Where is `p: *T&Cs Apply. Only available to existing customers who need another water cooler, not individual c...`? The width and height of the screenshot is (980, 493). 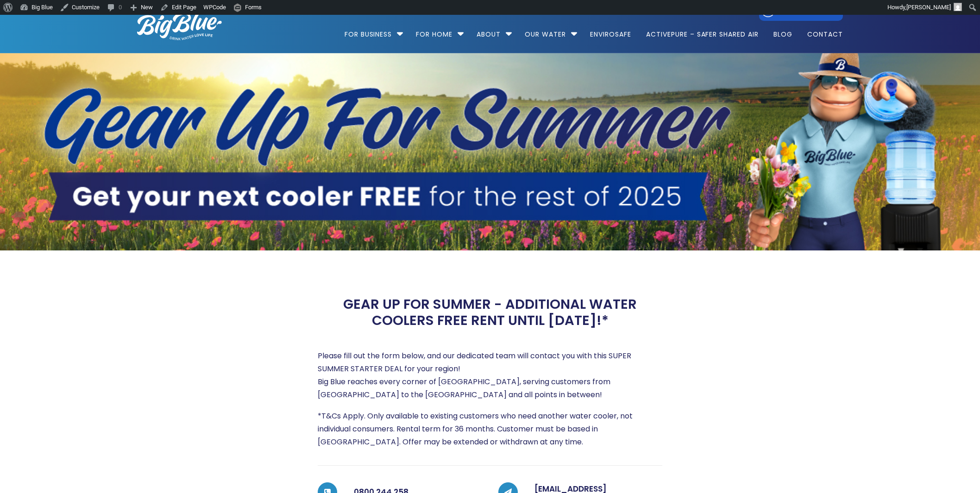
p: *T&Cs Apply. Only available to existing customers who need another water cooler, not individual c... is located at coordinates (490, 429).